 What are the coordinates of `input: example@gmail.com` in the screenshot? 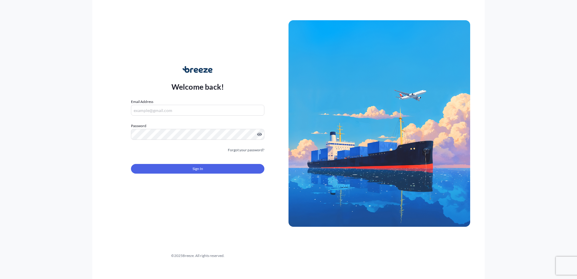 It's located at (198, 110).